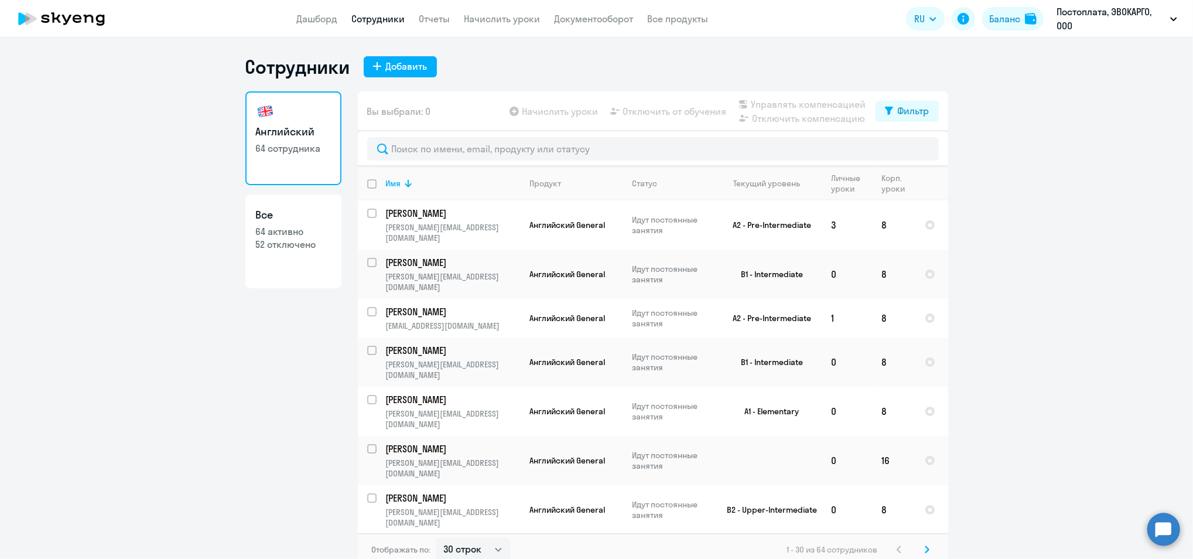  Describe the element at coordinates (378, 19) in the screenshot. I see `a: Сотрудники` at that location.